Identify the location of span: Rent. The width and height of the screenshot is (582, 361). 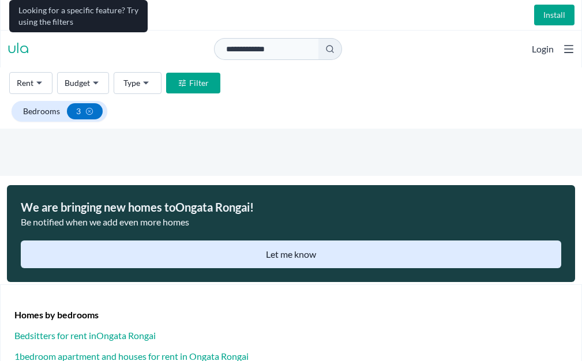
(25, 83).